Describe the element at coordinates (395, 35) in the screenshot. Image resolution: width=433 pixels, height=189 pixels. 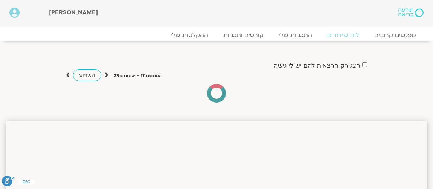
I see `a: מפגשים קרובים` at that location.